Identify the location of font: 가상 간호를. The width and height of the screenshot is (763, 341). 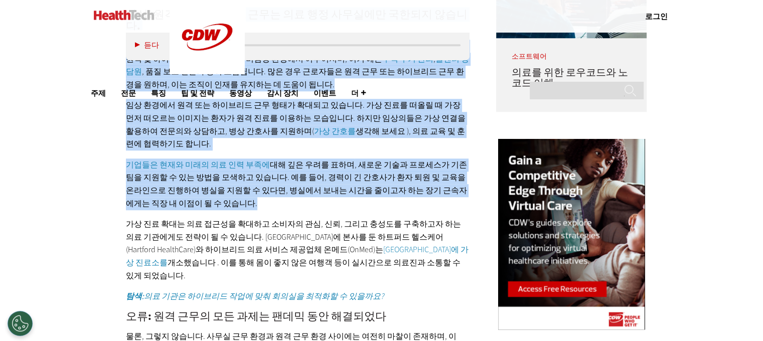
(335, 131).